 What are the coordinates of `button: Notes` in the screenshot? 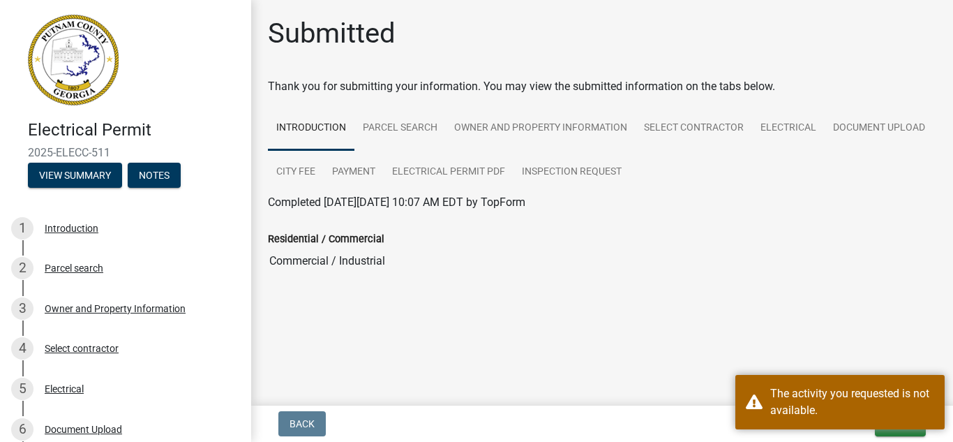 It's located at (154, 175).